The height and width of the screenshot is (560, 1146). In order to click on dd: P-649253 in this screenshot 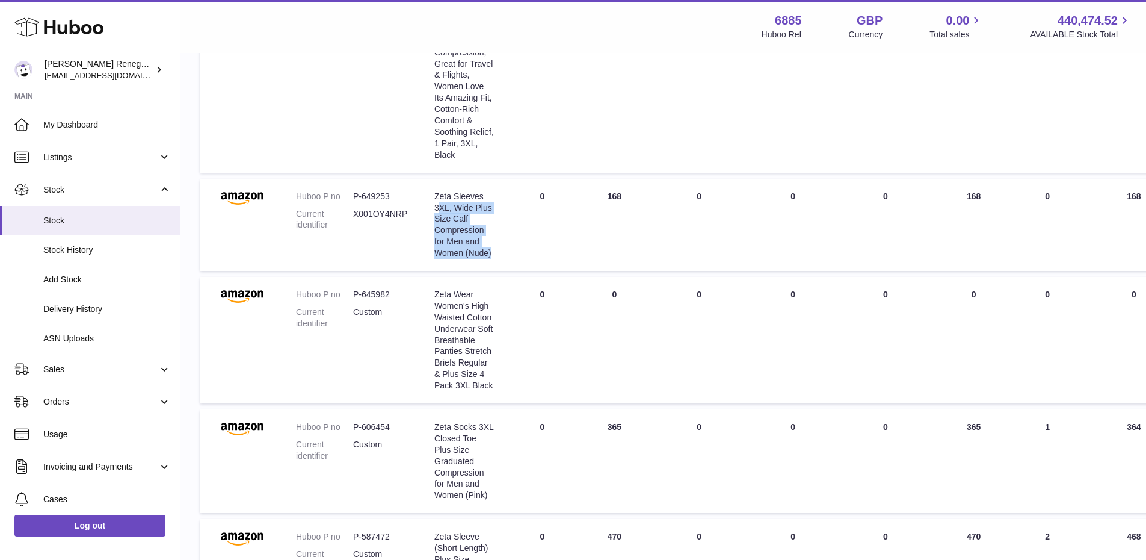, I will do `click(382, 196)`.